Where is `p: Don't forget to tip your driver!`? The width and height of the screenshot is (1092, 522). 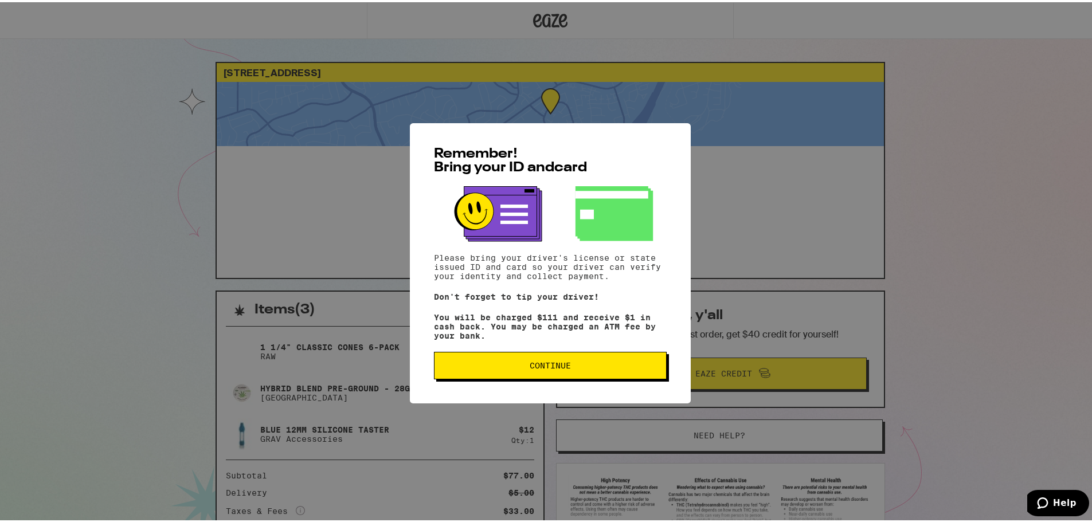
p: Don't forget to tip your driver! is located at coordinates (550, 295).